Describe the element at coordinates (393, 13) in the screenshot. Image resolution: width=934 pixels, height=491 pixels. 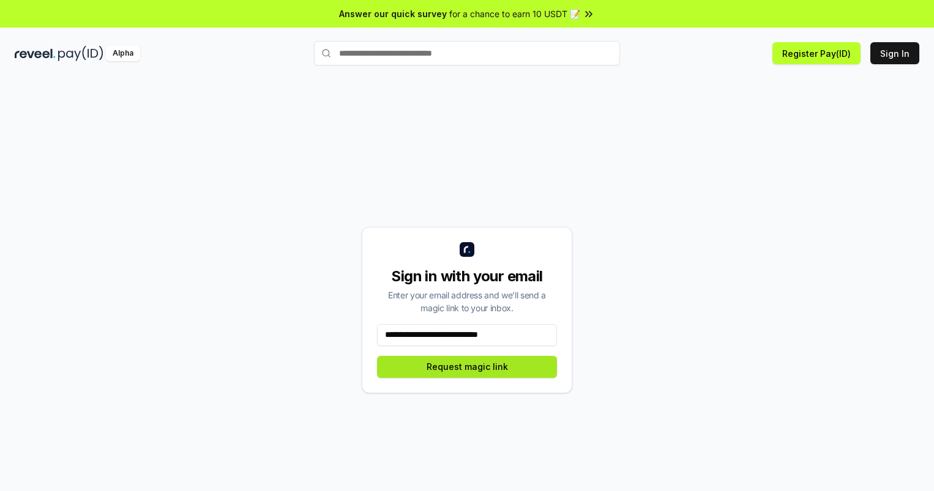
I see `span: Answer our quick survey` at that location.